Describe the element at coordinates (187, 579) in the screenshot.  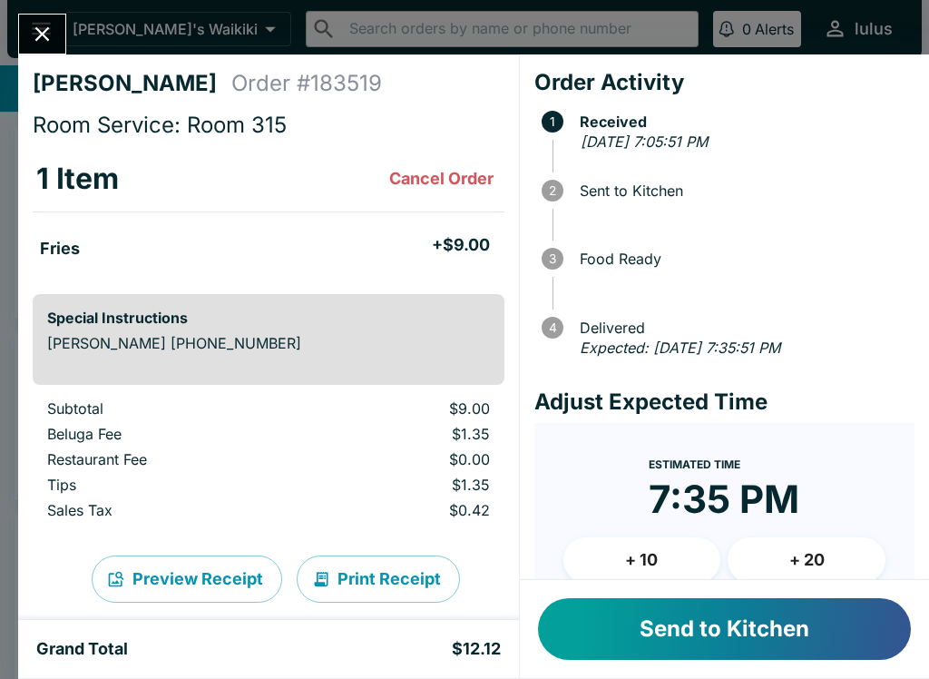
I see `button: Preview Receipt` at that location.